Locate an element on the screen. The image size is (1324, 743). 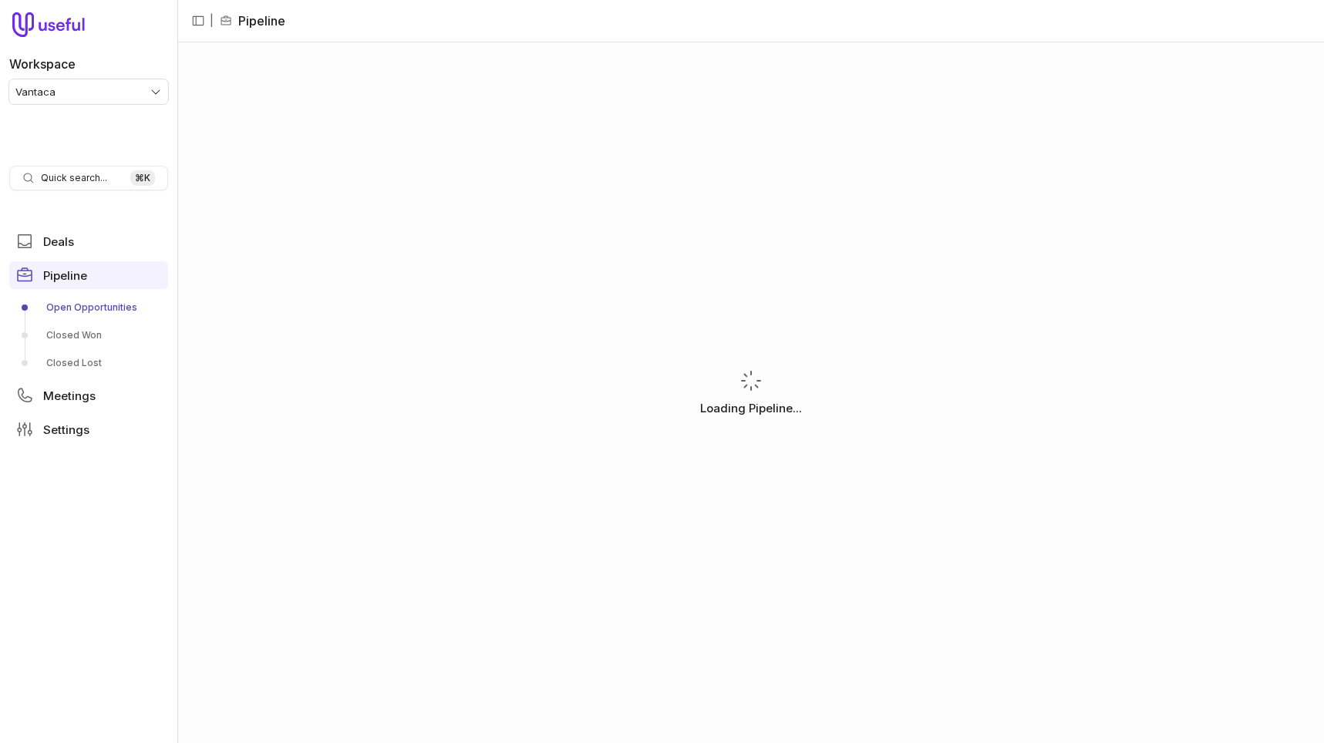
button: Collapse sidebar is located at coordinates (198, 21).